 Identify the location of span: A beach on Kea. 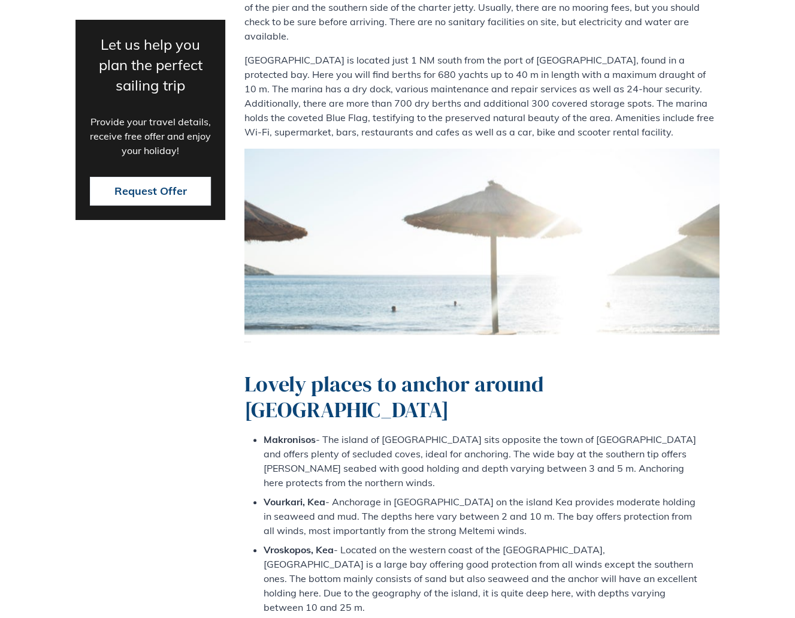
(482, 342).